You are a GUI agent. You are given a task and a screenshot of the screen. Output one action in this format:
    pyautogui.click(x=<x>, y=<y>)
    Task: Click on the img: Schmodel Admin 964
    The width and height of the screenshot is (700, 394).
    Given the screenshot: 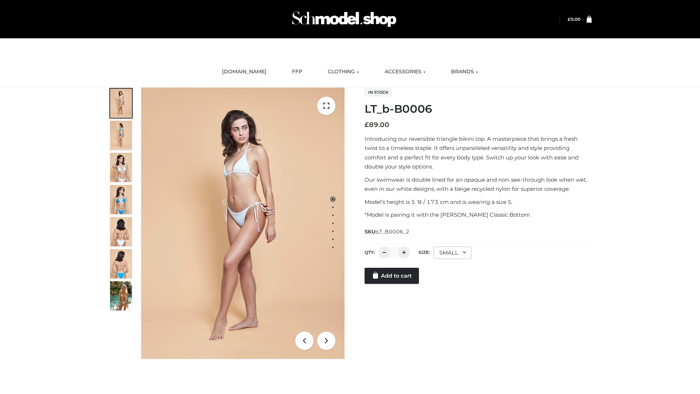 What is the action you would take?
    pyautogui.click(x=344, y=19)
    